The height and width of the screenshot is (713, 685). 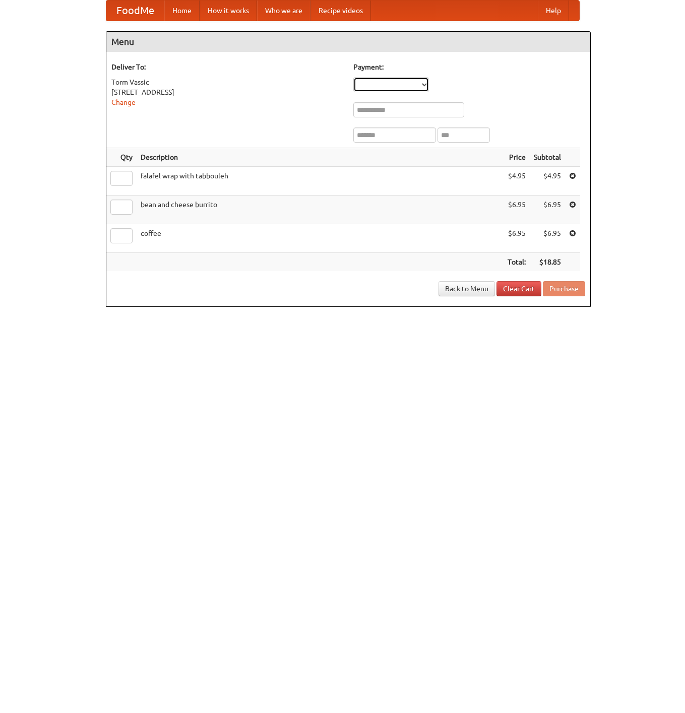 What do you see at coordinates (564, 289) in the screenshot?
I see `button: Purchase` at bounding box center [564, 289].